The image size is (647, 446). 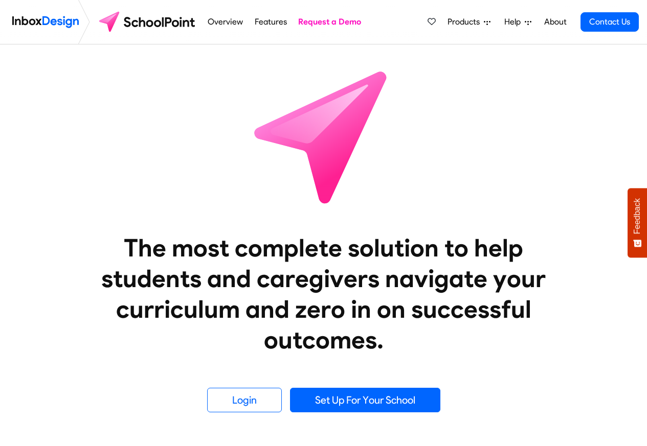 What do you see at coordinates (324, 136) in the screenshot?
I see `img: icon_schoolpoint.svg` at bounding box center [324, 136].